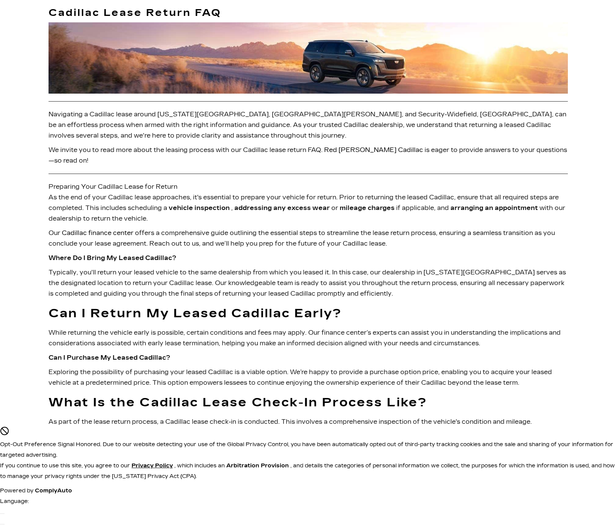 The width and height of the screenshot is (616, 528). I want to click on strong: mileage charges, so click(367, 208).